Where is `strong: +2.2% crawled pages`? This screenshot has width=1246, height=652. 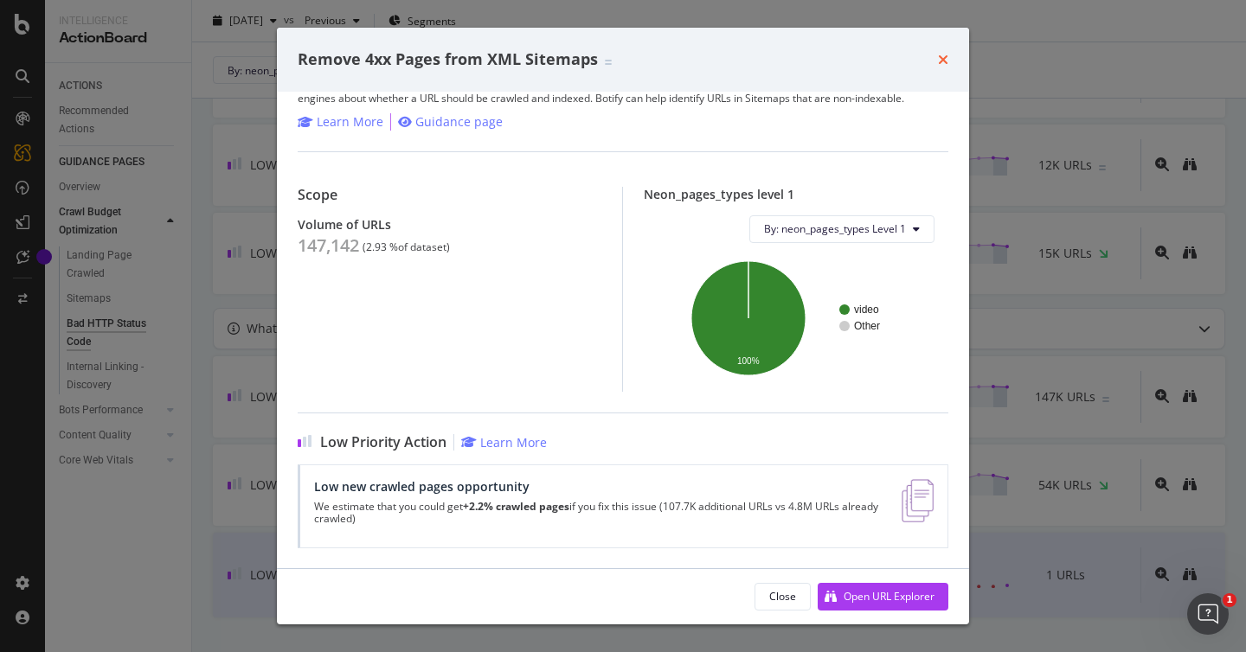 strong: +2.2% crawled pages is located at coordinates (516, 506).